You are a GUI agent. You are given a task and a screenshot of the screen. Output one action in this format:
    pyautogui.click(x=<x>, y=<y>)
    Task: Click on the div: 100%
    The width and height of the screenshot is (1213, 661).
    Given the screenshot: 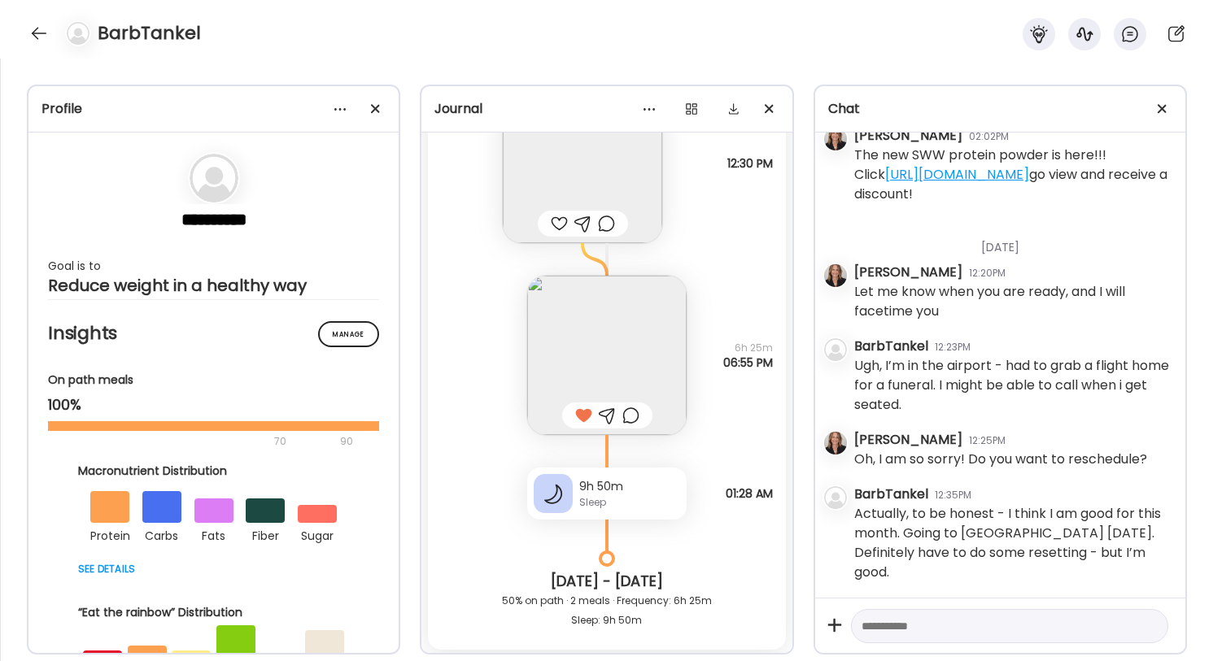 What is the action you would take?
    pyautogui.click(x=213, y=405)
    